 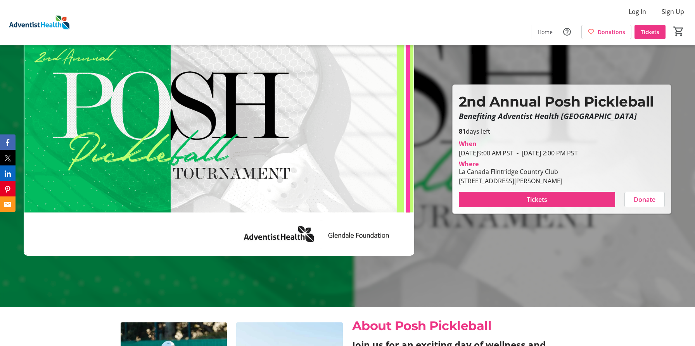 What do you see at coordinates (567, 32) in the screenshot?
I see `button: Help` at bounding box center [567, 32].